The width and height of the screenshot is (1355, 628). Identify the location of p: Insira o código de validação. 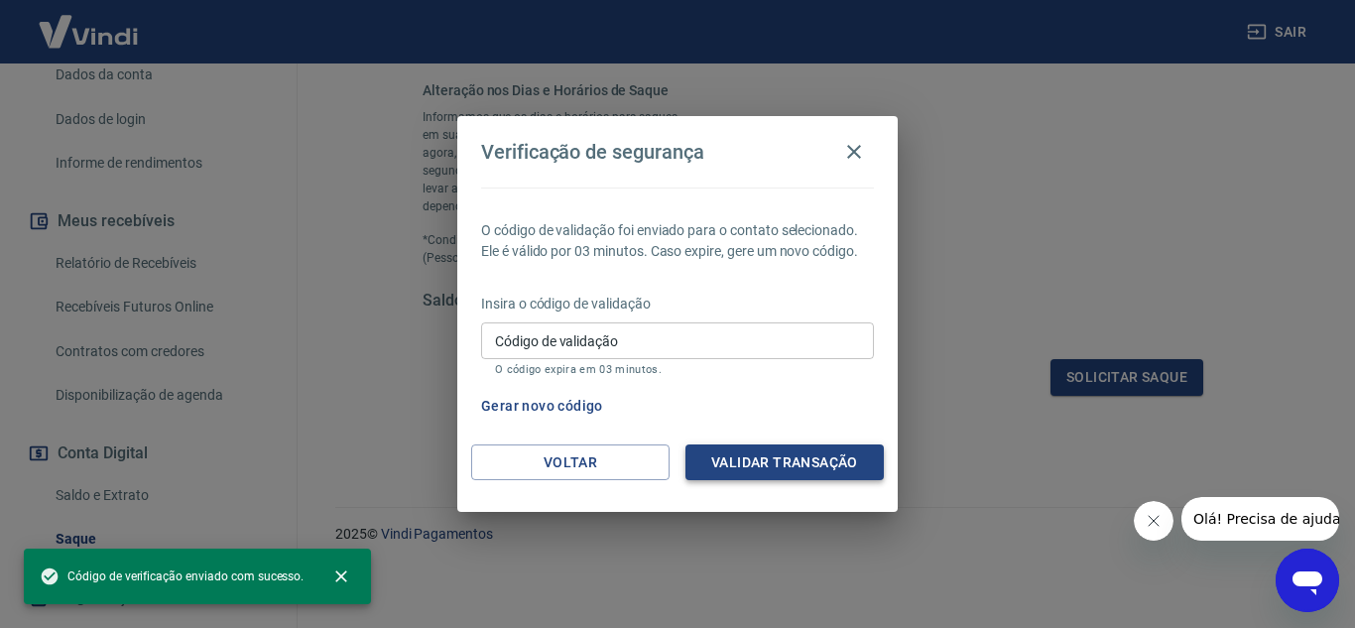
(678, 304).